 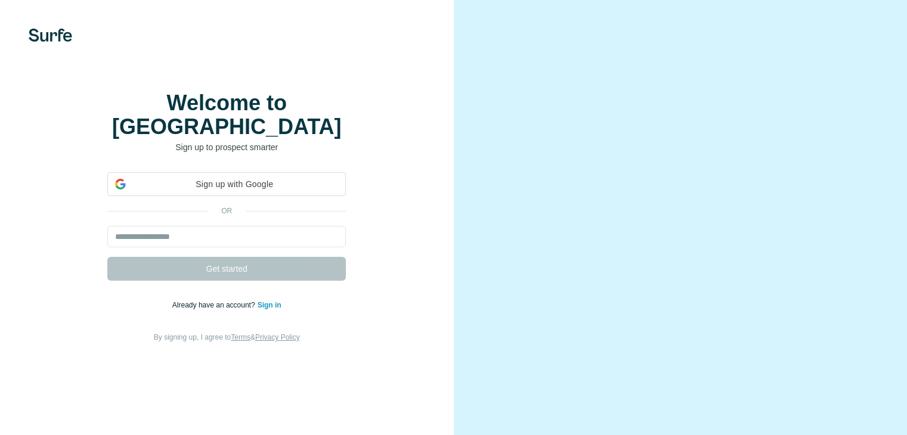 I want to click on p: Sign up to prospect smarter, so click(x=227, y=147).